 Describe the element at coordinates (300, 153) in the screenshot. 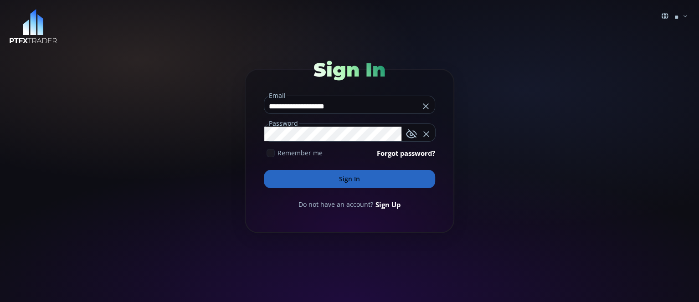

I see `span: Remember me` at that location.